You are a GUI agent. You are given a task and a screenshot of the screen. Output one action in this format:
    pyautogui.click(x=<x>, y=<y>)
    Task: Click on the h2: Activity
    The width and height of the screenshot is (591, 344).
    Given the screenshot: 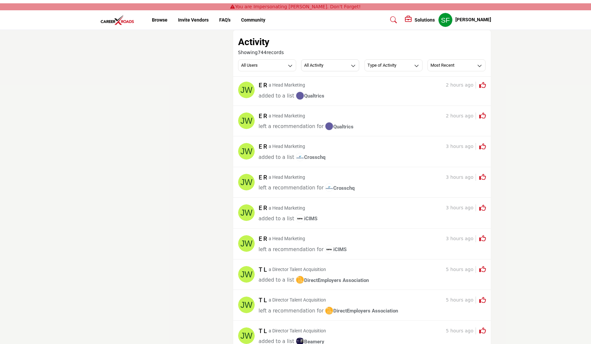 What is the action you would take?
    pyautogui.click(x=254, y=42)
    